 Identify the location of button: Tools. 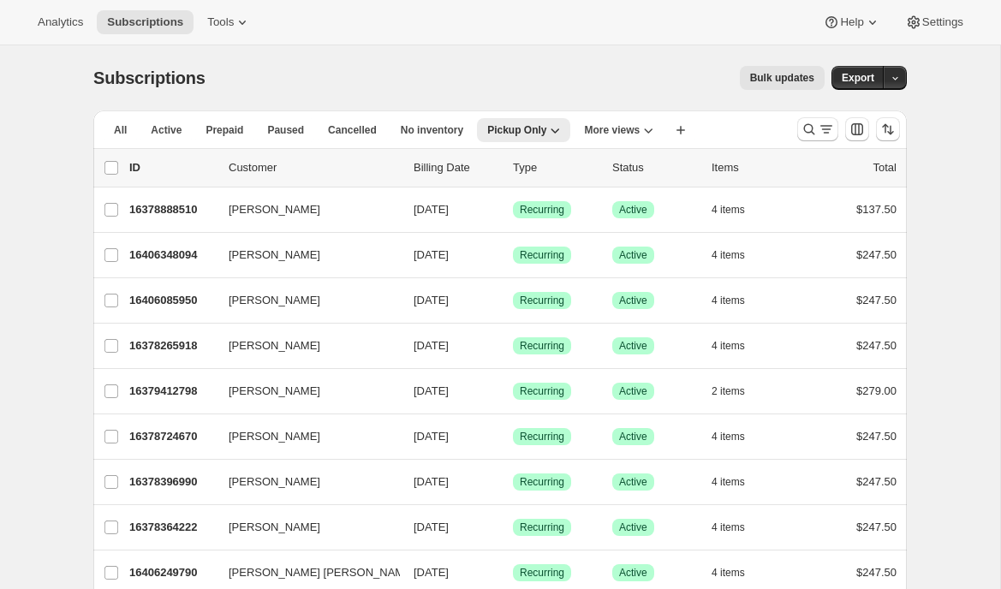
(229, 22).